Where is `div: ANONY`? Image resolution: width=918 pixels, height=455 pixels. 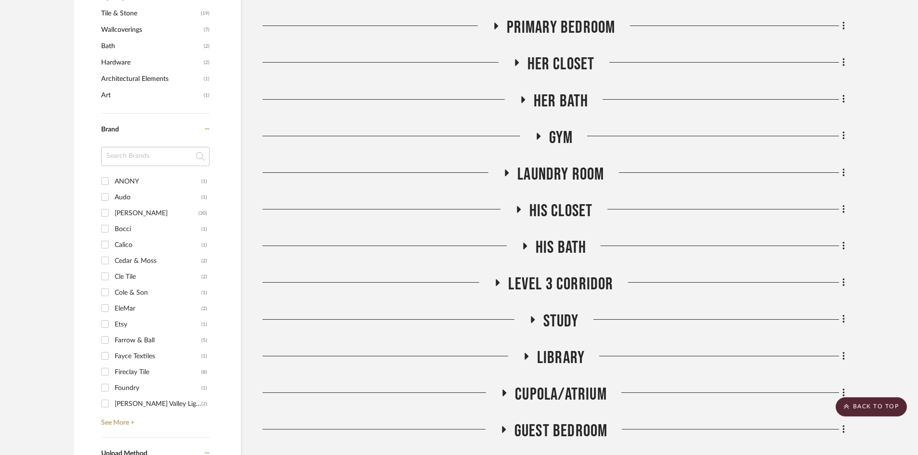
div: ANONY is located at coordinates (158, 181).